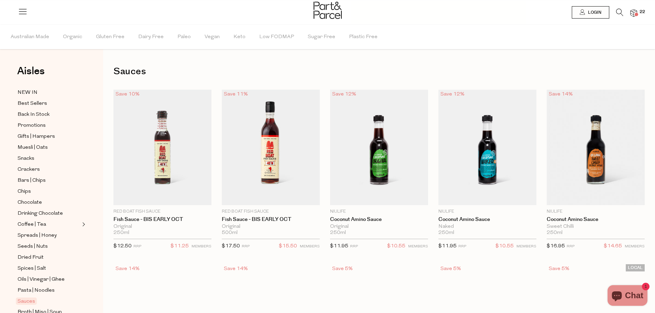  What do you see at coordinates (488, 227) in the screenshot?
I see `div: Naked` at bounding box center [488, 227].